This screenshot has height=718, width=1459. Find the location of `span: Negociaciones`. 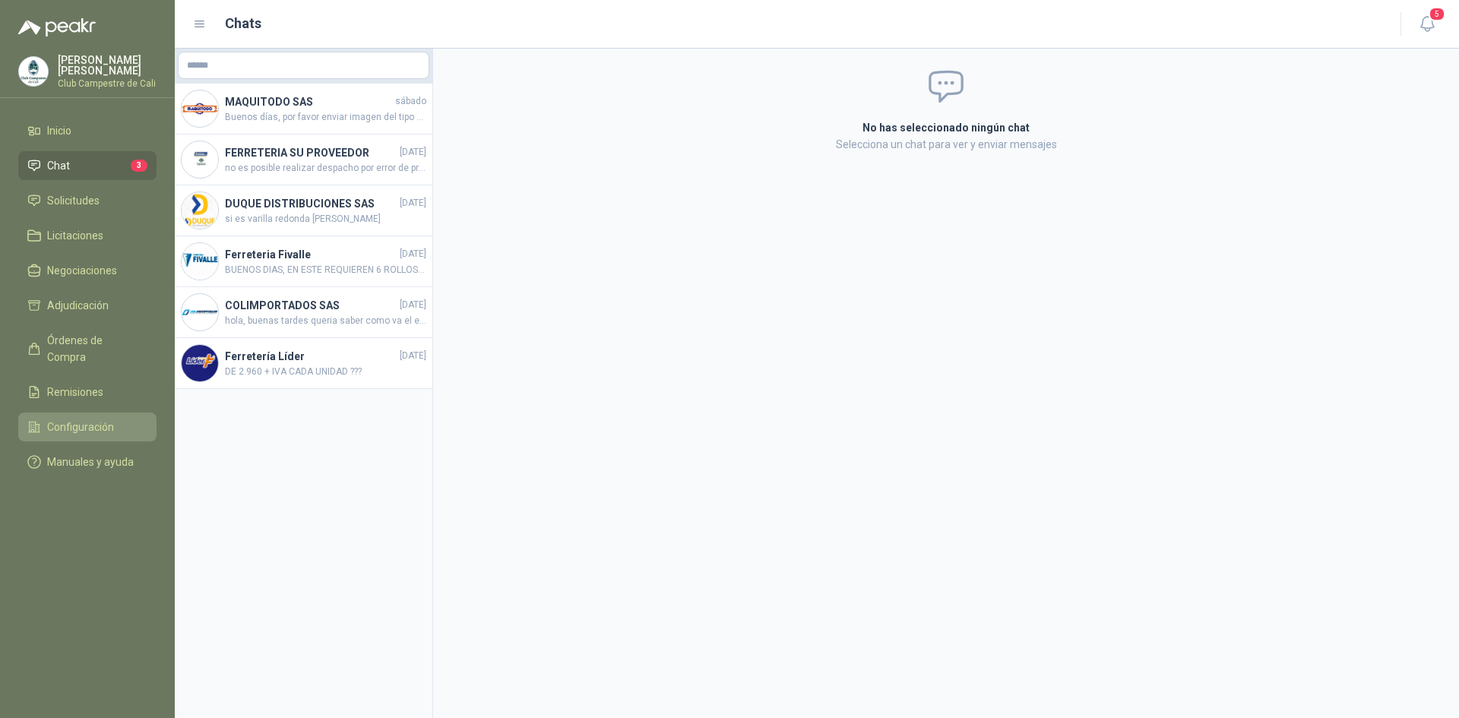

span: Negociaciones is located at coordinates (82, 271).